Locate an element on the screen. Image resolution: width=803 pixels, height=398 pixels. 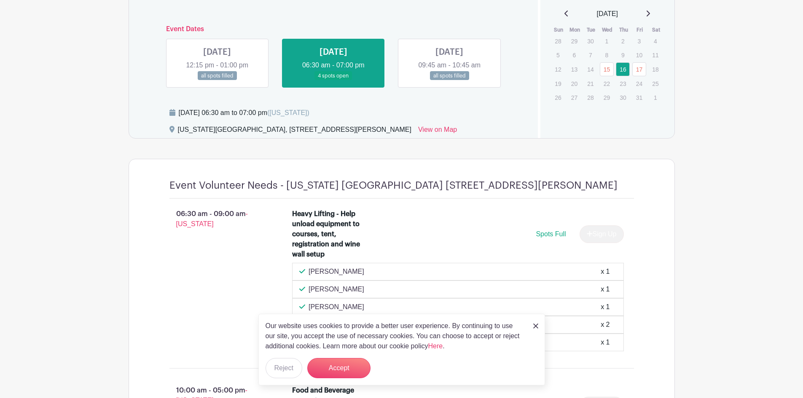
a: Here is located at coordinates (435, 346).